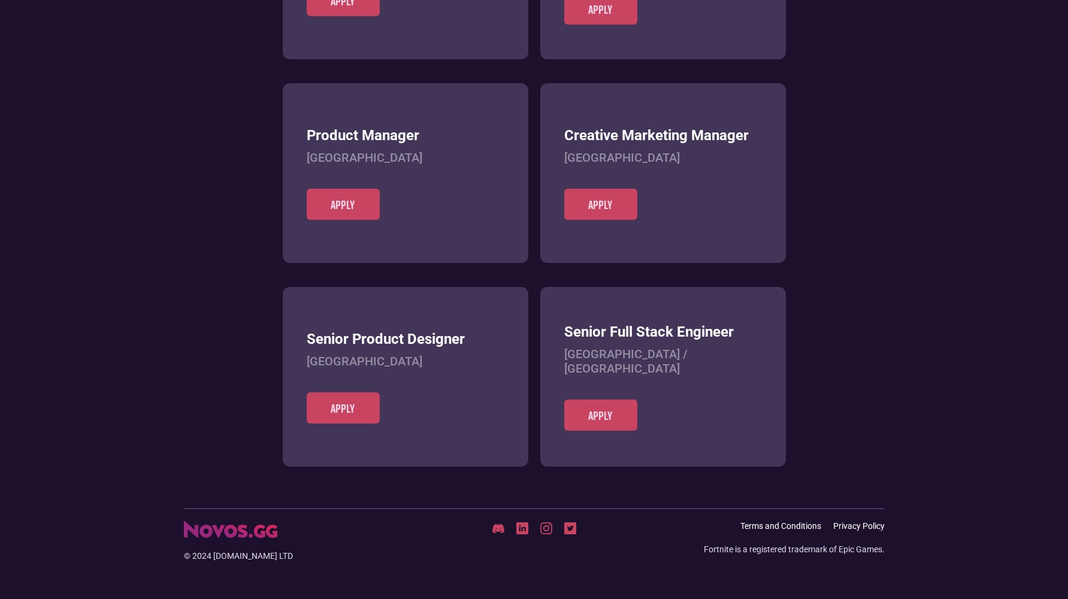 This screenshot has width=1068, height=599. Describe the element at coordinates (781, 526) in the screenshot. I see `a: Terms and Conditions` at that location.